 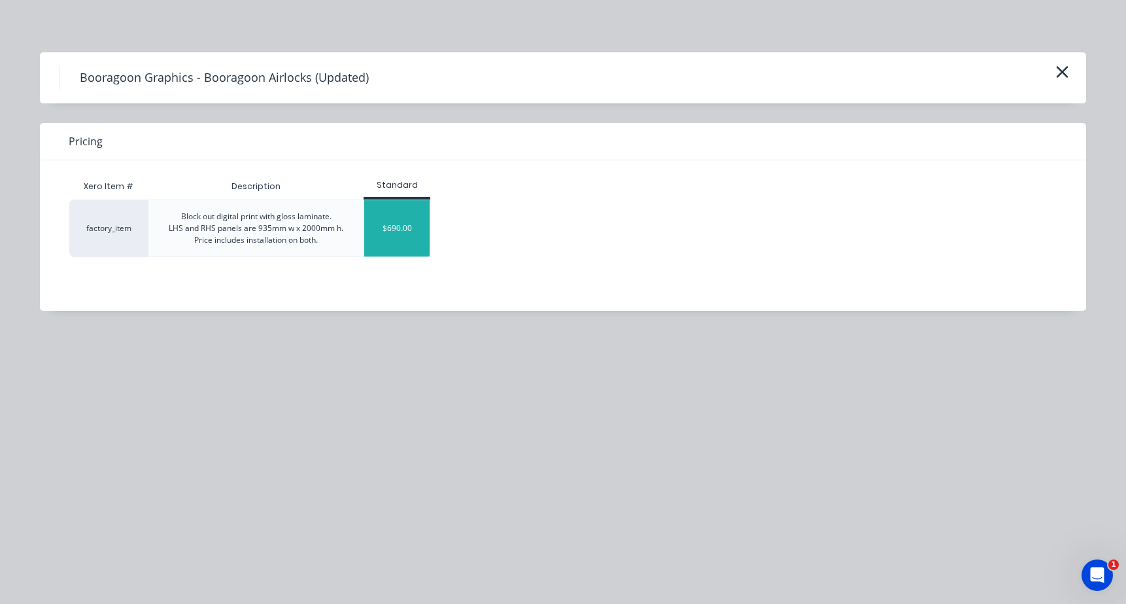 I want to click on h4: Booragoon Graphics - Booragoon Airlocks (Updated), so click(x=224, y=78).